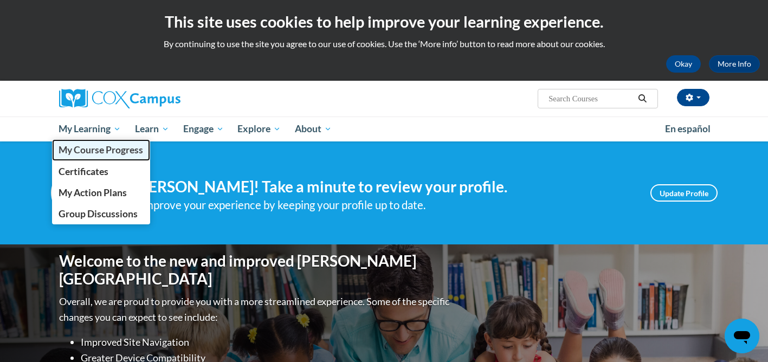 This screenshot has width=768, height=362. Describe the element at coordinates (152, 129) in the screenshot. I see `span: Learn` at that location.